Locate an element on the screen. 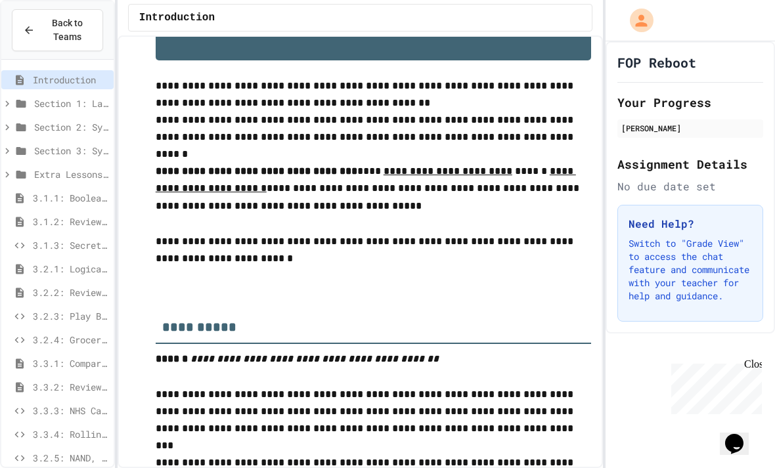 Image resolution: width=775 pixels, height=468 pixels. div: No due date set is located at coordinates (690, 187).